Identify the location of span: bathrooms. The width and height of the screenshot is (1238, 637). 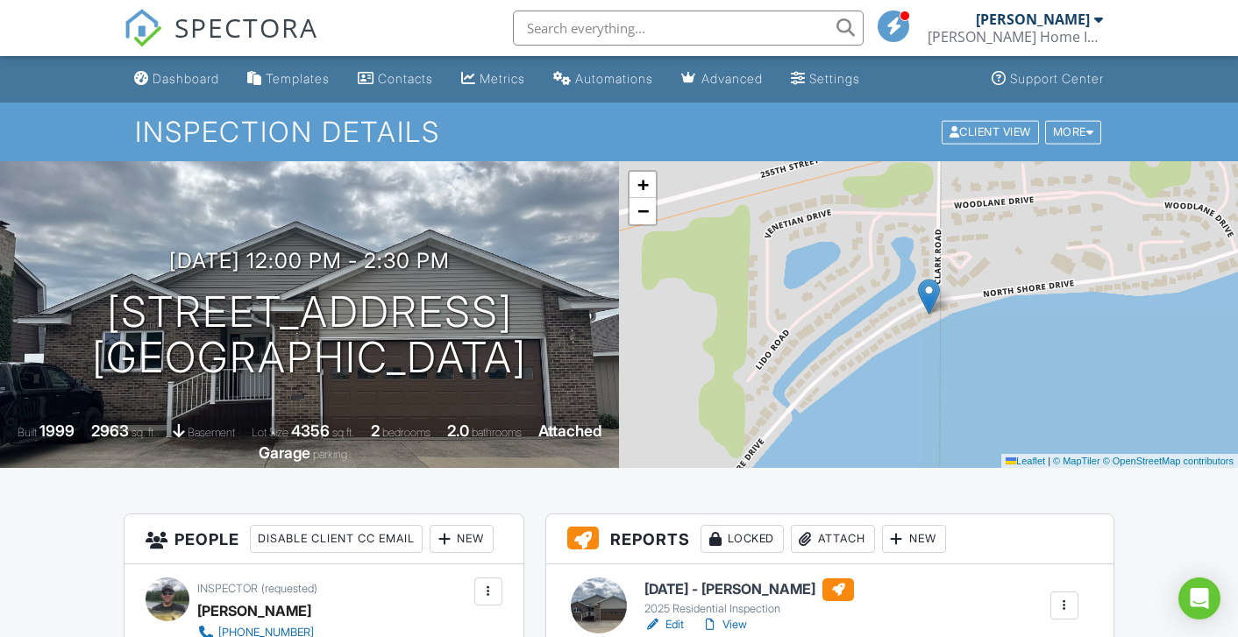
(496, 432).